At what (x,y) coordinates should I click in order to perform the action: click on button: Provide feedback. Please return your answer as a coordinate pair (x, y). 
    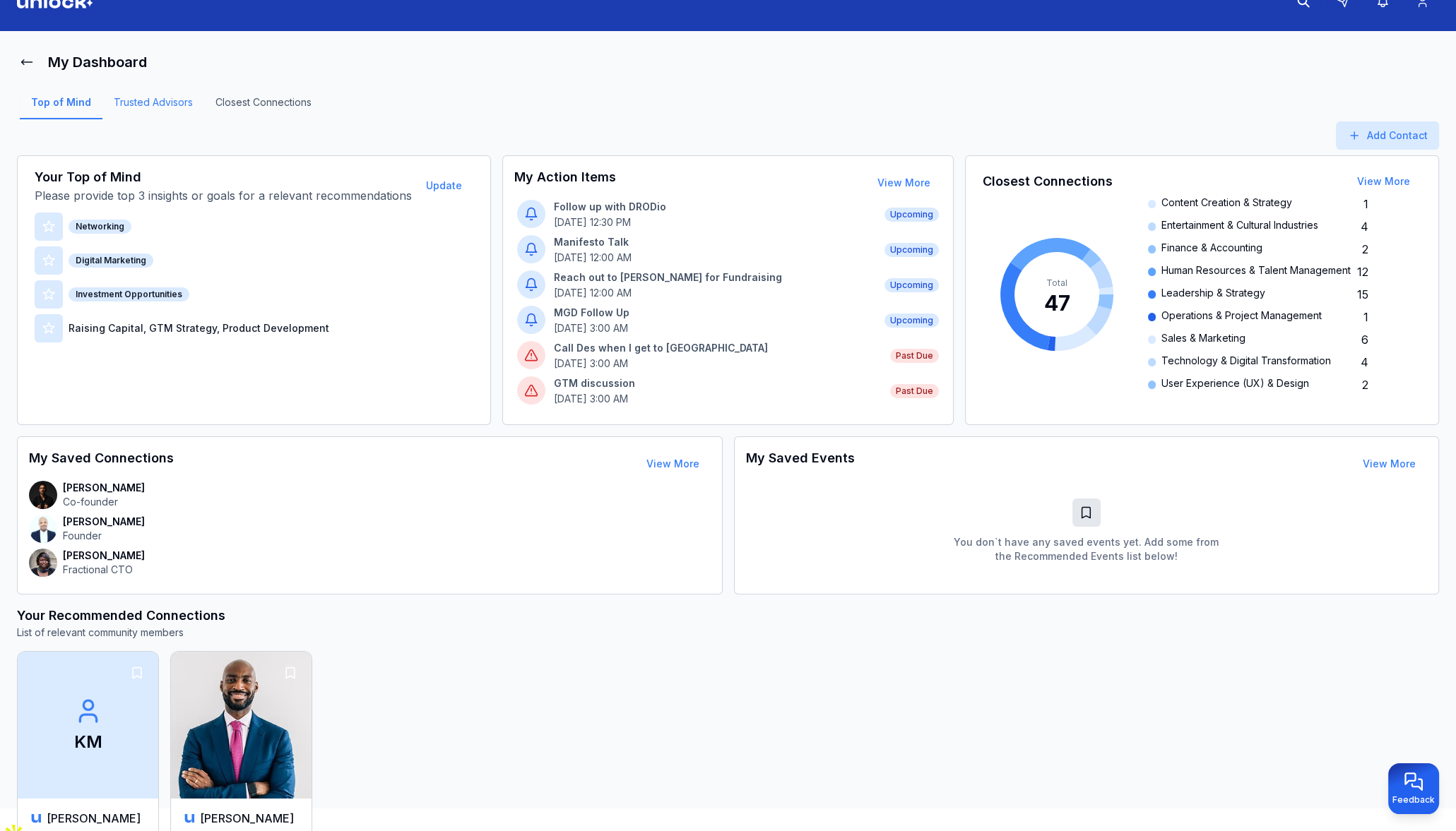
    Looking at the image, I should click on (1413, 789).